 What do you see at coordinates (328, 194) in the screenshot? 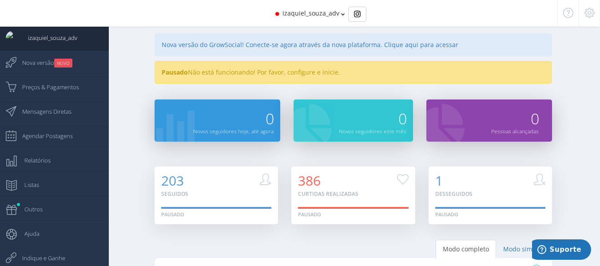
I see `small: Curtidas realizadas` at bounding box center [328, 194].